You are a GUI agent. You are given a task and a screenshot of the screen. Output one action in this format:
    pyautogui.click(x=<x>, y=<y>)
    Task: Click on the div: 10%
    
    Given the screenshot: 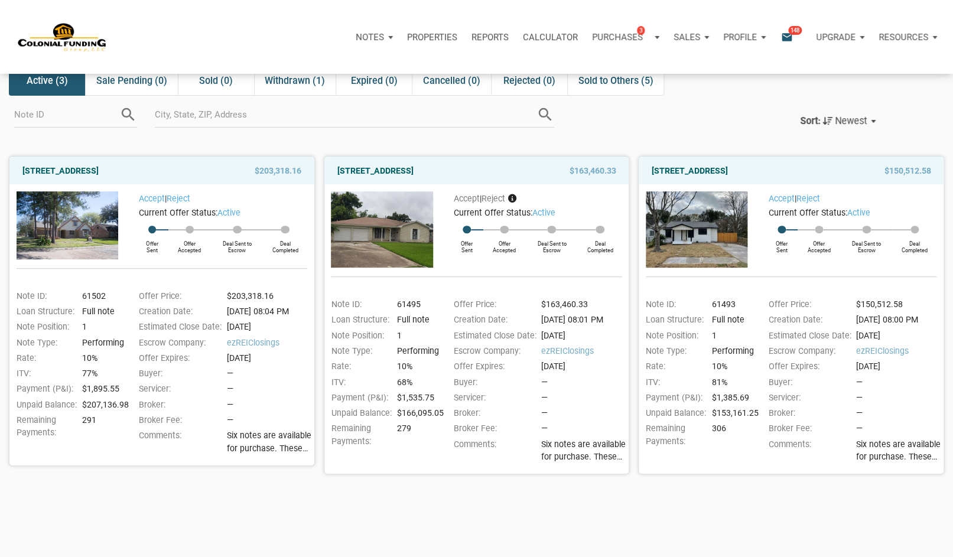 What is the action you would take?
    pyautogui.click(x=731, y=366)
    